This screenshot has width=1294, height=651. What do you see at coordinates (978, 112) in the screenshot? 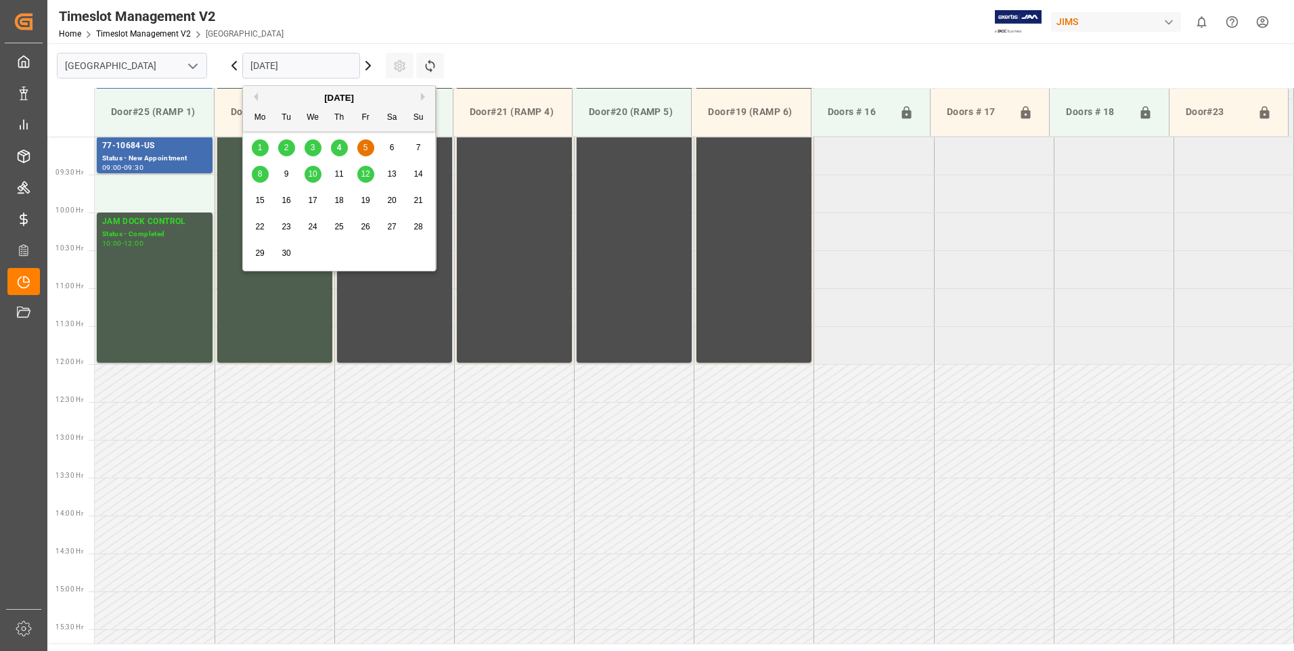
I see `div: Doors # 17` at bounding box center [978, 112].